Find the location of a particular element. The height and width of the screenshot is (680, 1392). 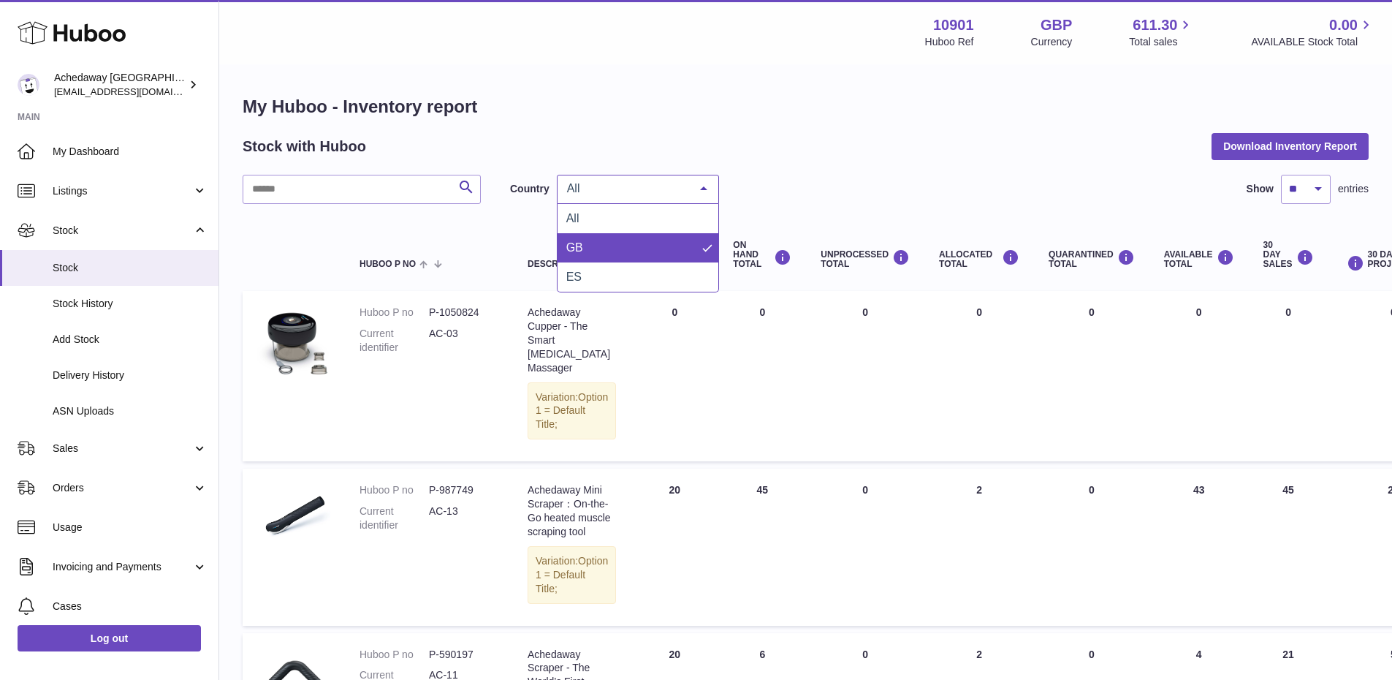

div: ON HAND Total is located at coordinates (762, 255).